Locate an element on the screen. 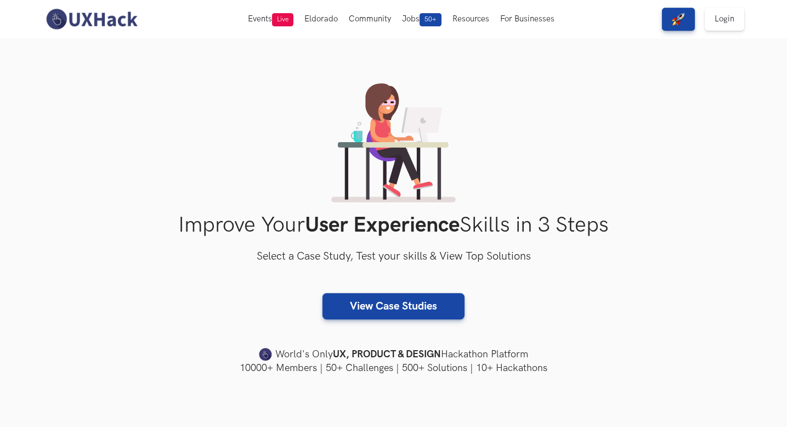 Image resolution: width=787 pixels, height=427 pixels. img: UXHack-logo.png is located at coordinates (92, 19).